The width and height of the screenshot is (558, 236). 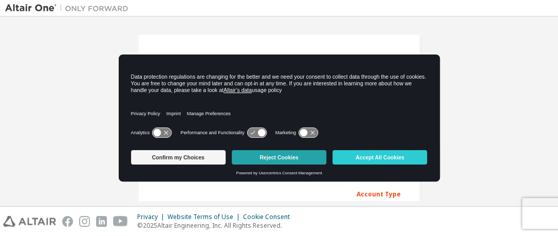 I want to click on div: Cookie Consent, so click(x=269, y=217).